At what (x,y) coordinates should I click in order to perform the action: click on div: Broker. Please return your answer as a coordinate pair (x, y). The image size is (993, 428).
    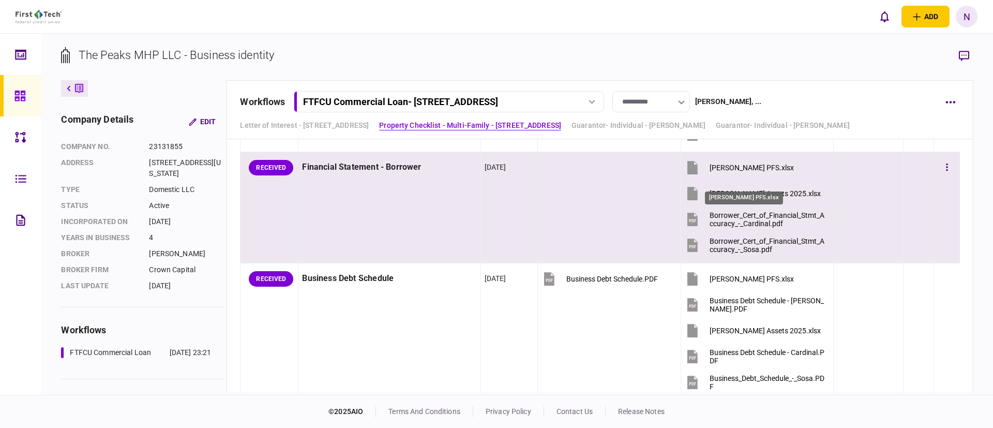
    Looking at the image, I should click on (100, 253).